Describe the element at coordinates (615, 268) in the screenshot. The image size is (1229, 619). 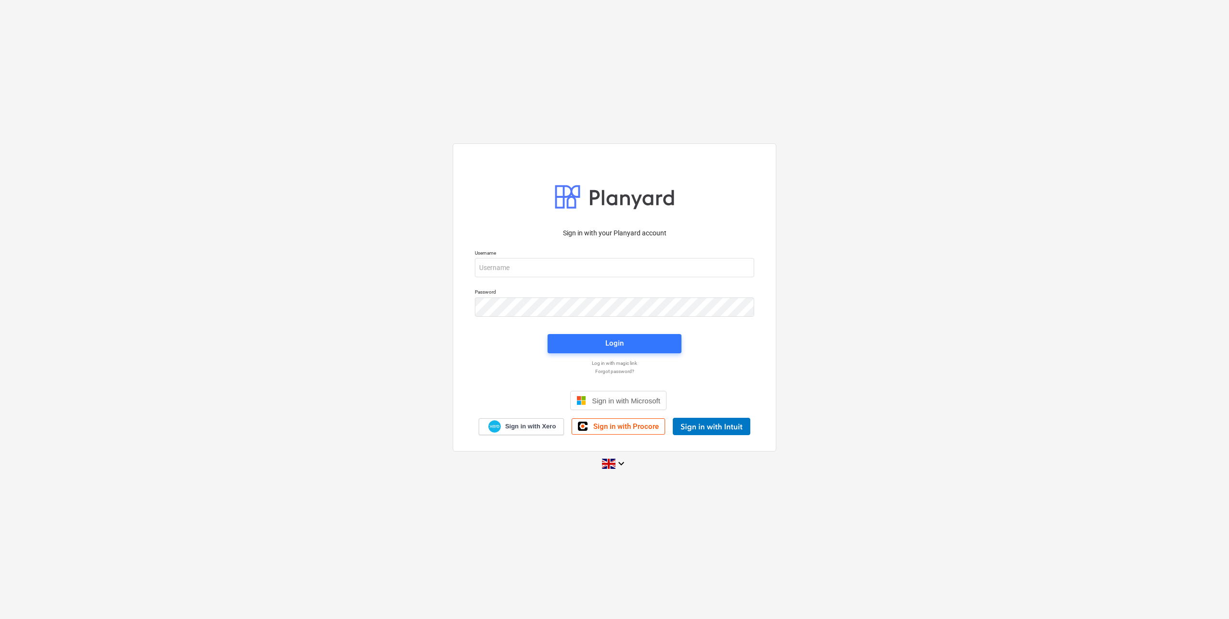
I see `input: Username` at that location.